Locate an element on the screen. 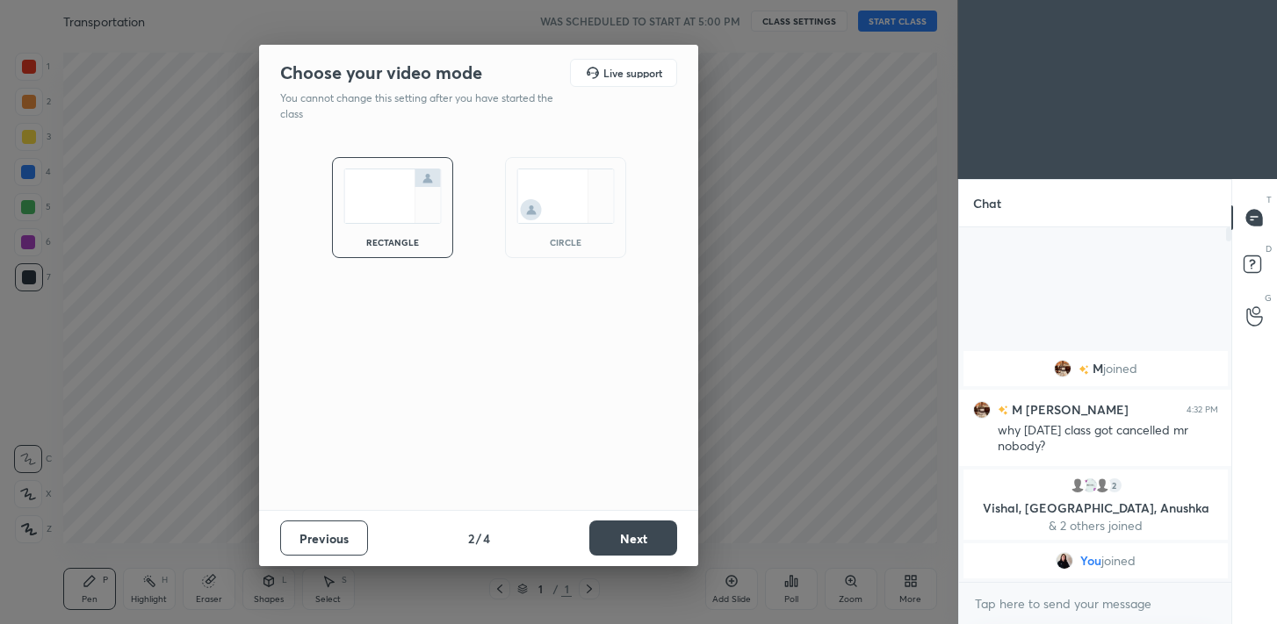 The width and height of the screenshot is (1277, 624). h4: 4 is located at coordinates (486, 538).